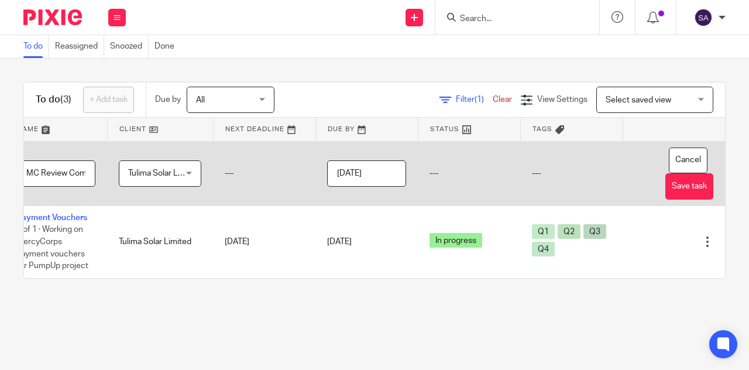 The image size is (749, 370). What do you see at coordinates (108, 99) in the screenshot?
I see `a: + Add task` at bounding box center [108, 99].